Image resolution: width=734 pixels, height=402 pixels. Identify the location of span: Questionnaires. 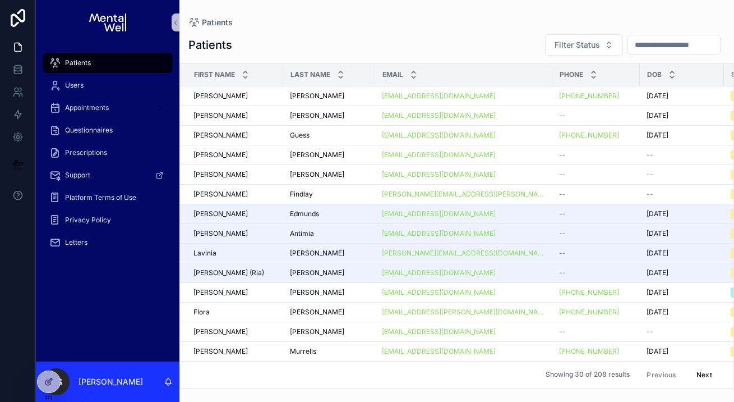
(89, 130).